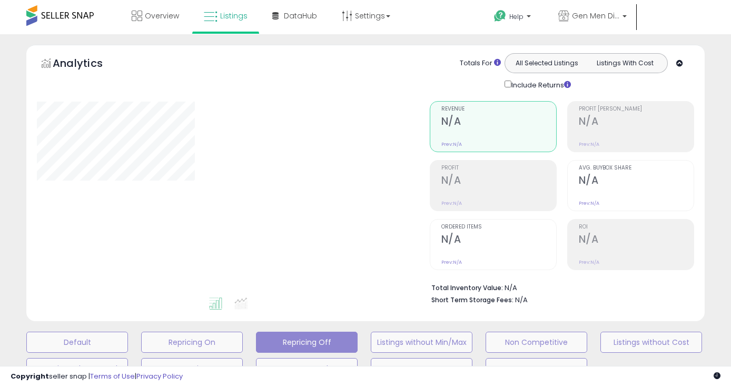 Image resolution: width=731 pixels, height=387 pixels. I want to click on button: suppressed, so click(307, 369).